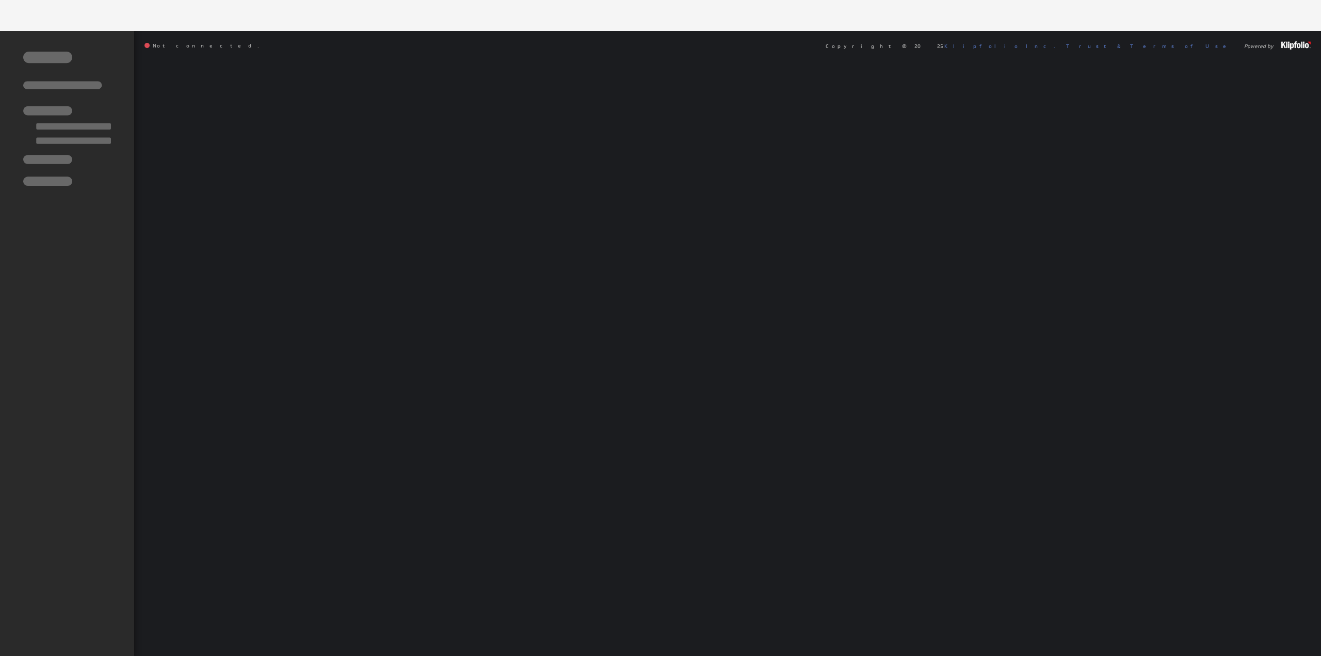 Image resolution: width=1321 pixels, height=656 pixels. Describe the element at coordinates (1259, 46) in the screenshot. I see `span: Powered by` at that location.